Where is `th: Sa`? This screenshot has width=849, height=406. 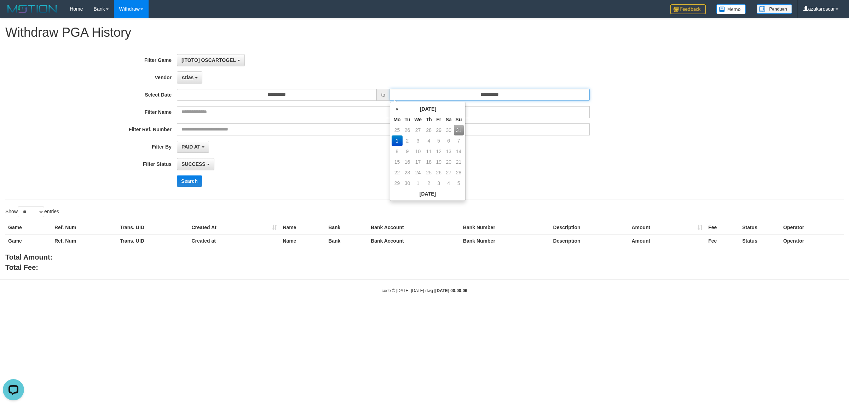 th: Sa is located at coordinates (449, 120).